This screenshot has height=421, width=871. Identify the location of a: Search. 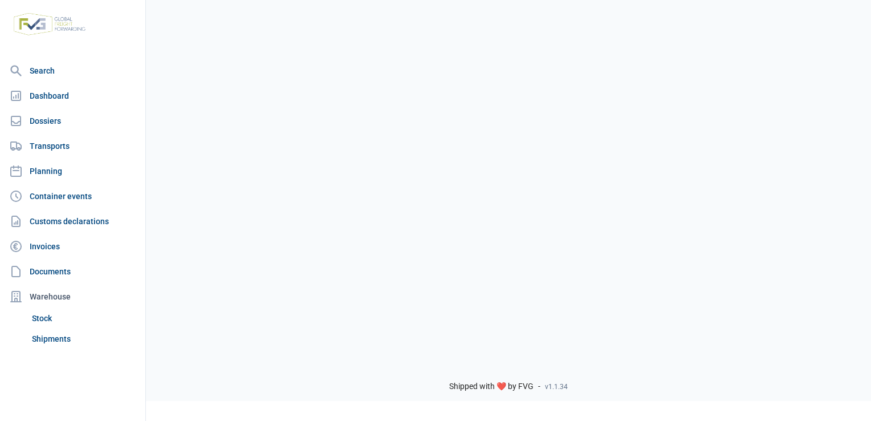
(72, 71).